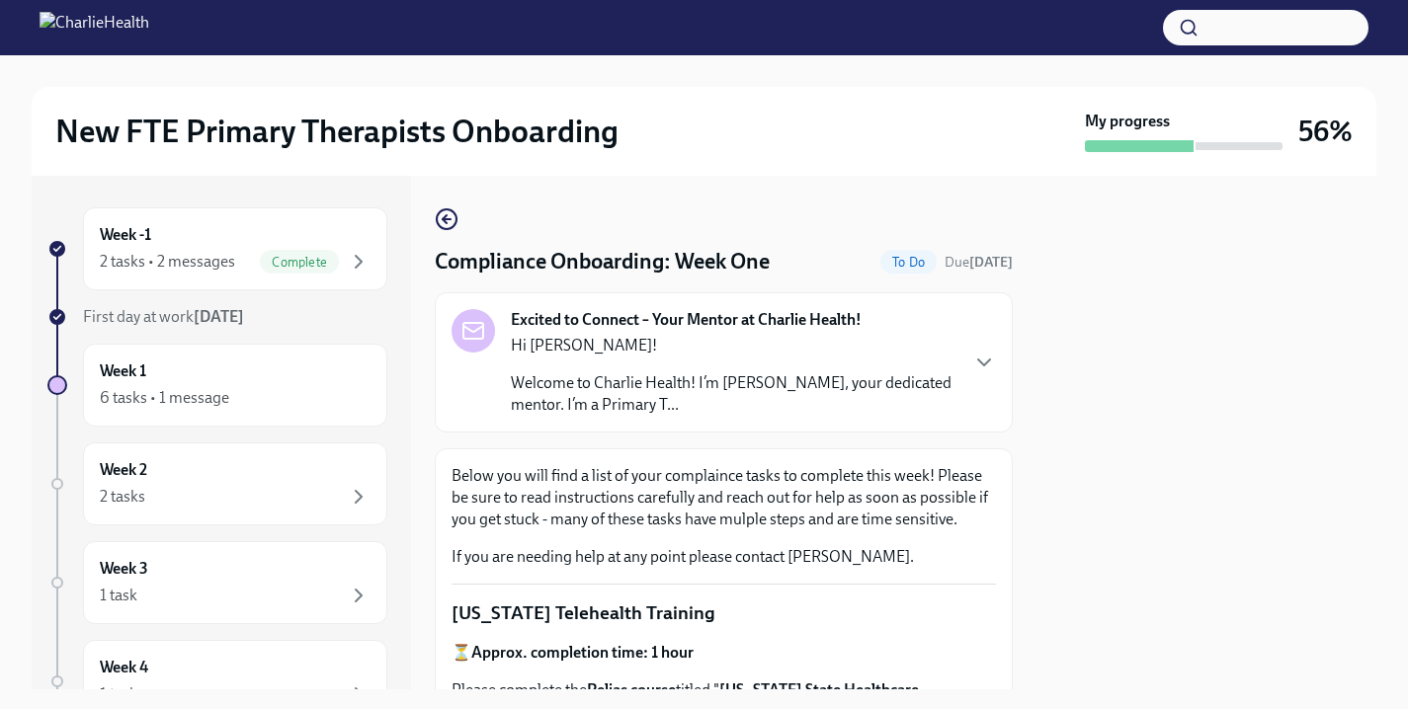 The image size is (1408, 709). Describe the element at coordinates (978, 262) in the screenshot. I see `span: Due` at that location.